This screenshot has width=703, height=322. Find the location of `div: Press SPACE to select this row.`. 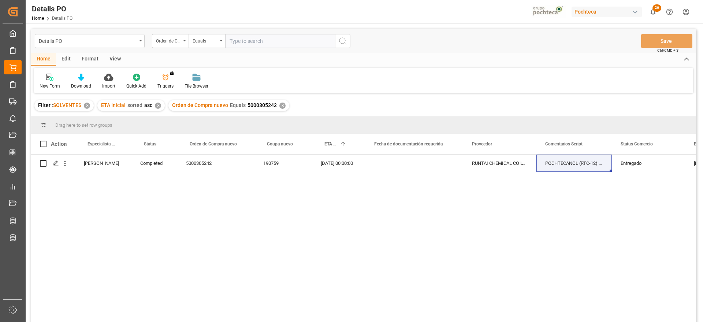

div: Press SPACE to select this row. is located at coordinates (247, 163).